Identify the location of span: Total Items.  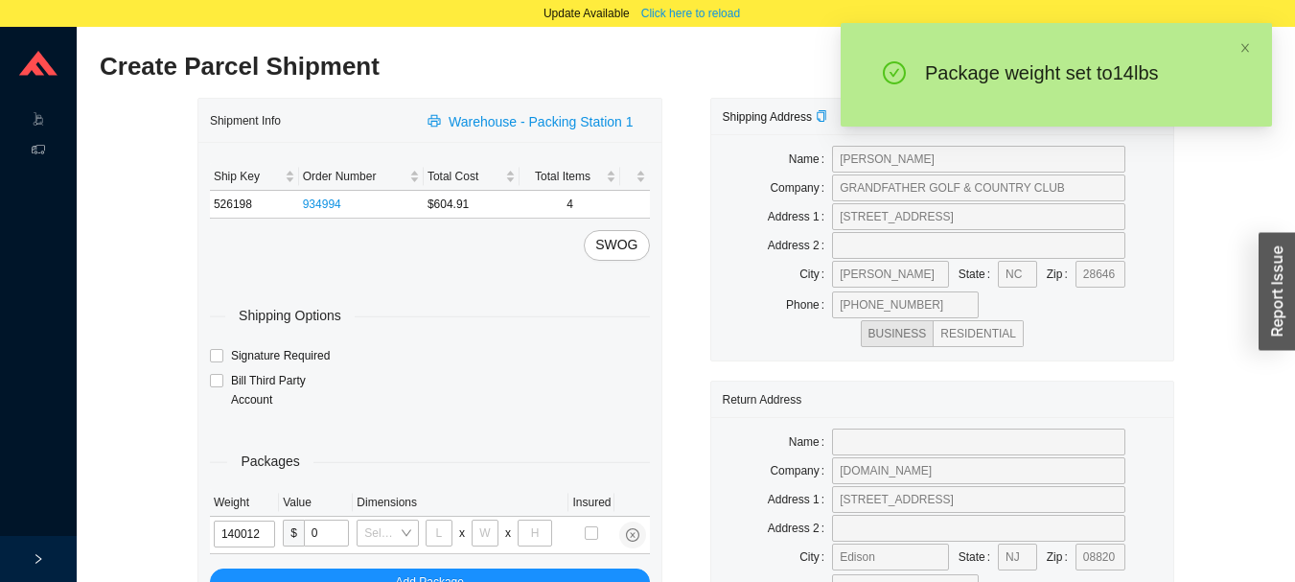
(563, 176).